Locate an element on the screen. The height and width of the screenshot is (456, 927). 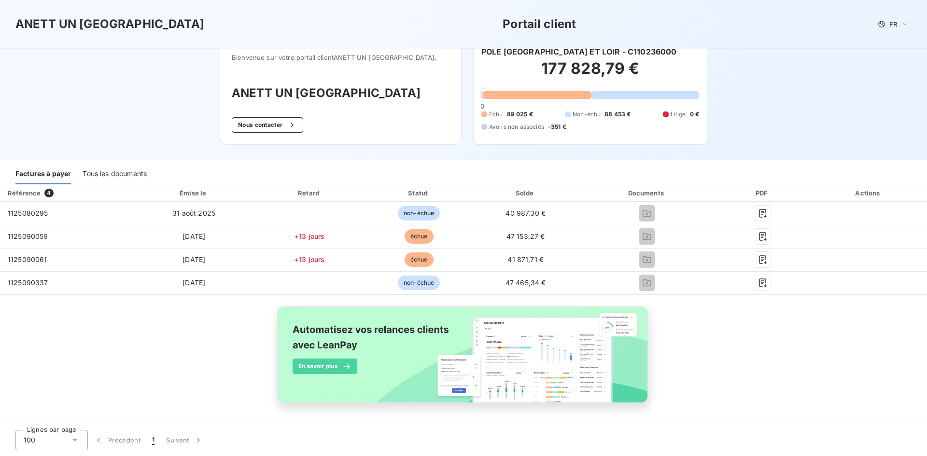
span: 31 août 2025 is located at coordinates (194, 213).